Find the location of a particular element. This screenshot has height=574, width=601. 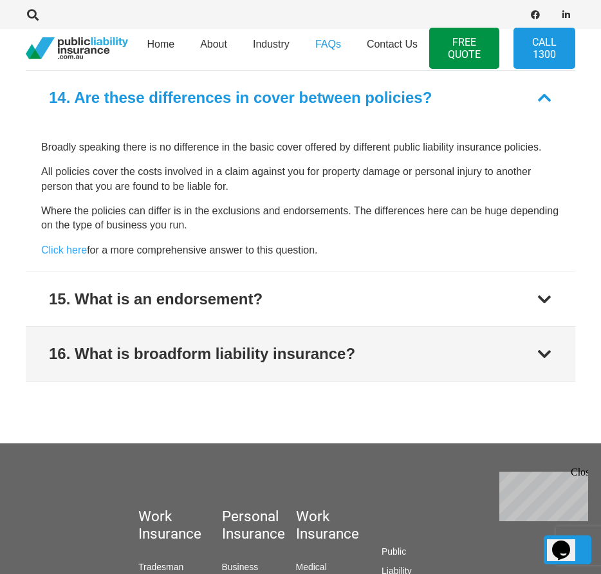

a: About is located at coordinates (213, 48).